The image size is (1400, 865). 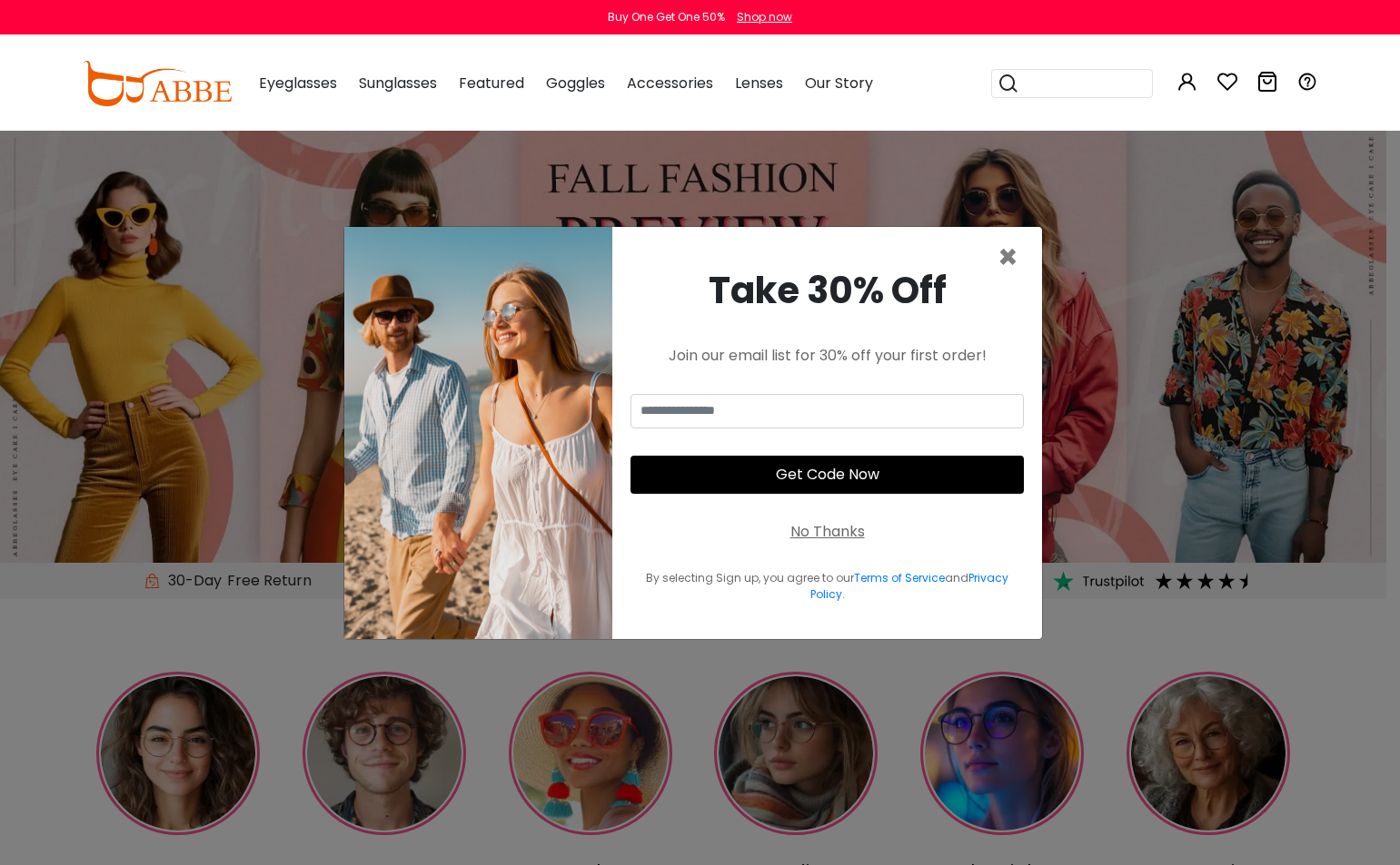 What do you see at coordinates (666, 17) in the screenshot?
I see `div: Buy One Get One 50%` at bounding box center [666, 17].